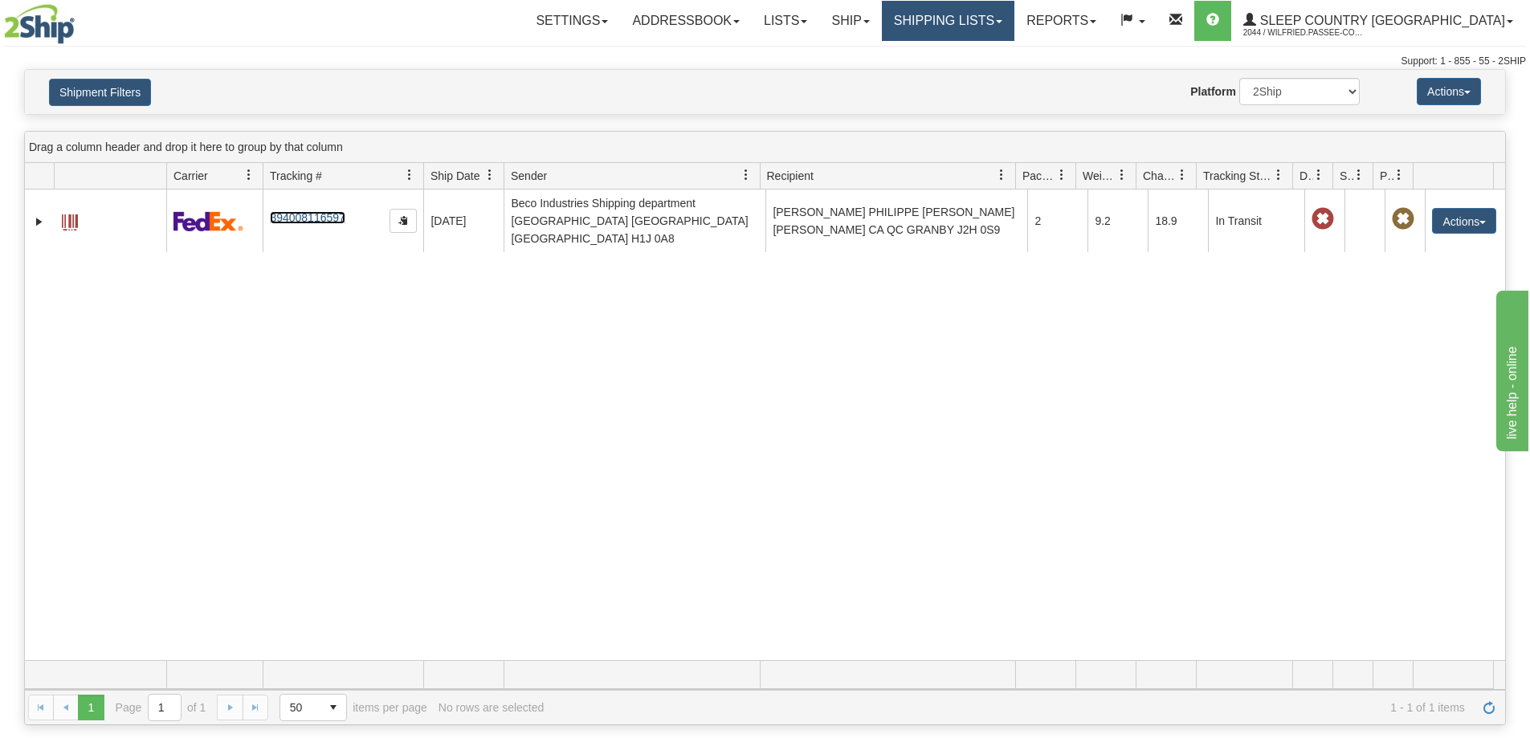  Describe the element at coordinates (1057, 221) in the screenshot. I see `td: 2` at that location.